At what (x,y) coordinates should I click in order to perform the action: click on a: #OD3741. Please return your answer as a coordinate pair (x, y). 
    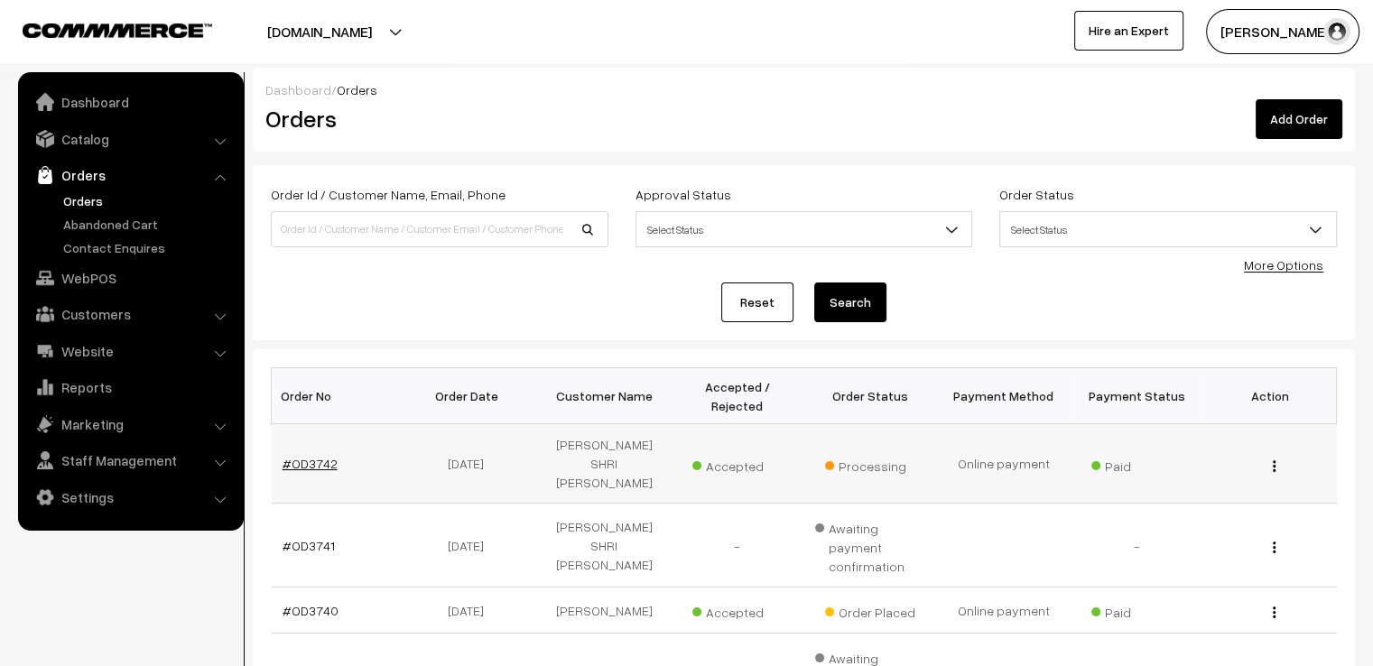
    Looking at the image, I should click on (309, 545).